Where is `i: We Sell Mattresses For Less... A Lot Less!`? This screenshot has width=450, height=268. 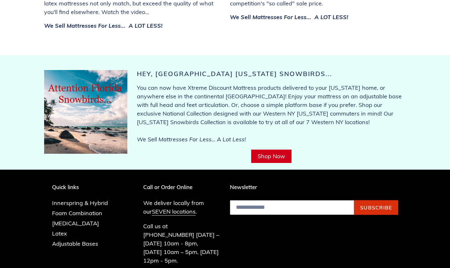
i: We Sell Mattresses For Less... A Lot Less! is located at coordinates (191, 139).